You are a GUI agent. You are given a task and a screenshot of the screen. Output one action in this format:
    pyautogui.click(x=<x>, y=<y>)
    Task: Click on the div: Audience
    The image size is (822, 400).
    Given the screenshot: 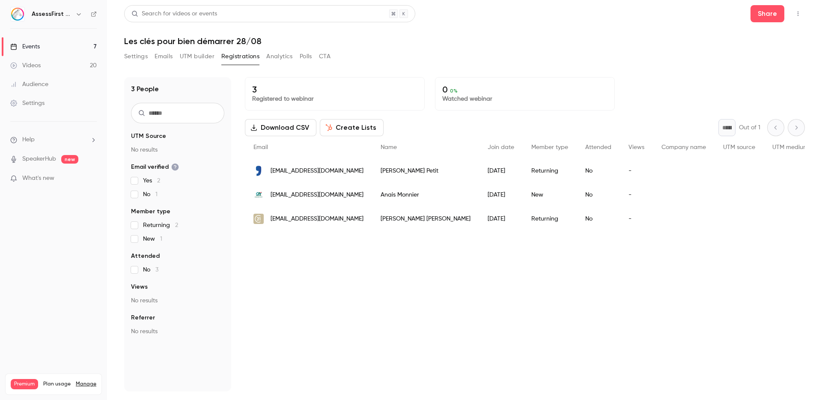 What is the action you would take?
    pyautogui.click(x=29, y=84)
    